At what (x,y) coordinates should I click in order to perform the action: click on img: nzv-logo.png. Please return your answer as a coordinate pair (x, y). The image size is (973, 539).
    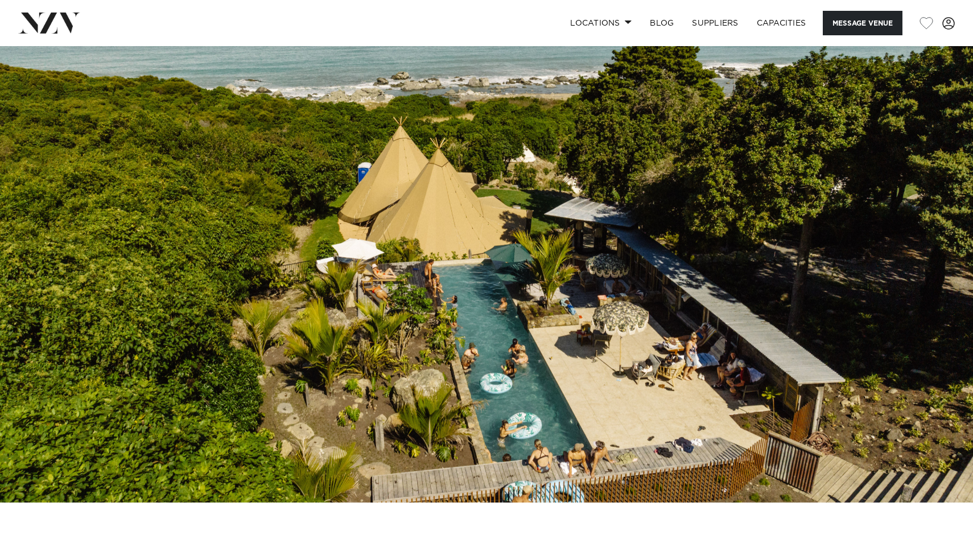
    Looking at the image, I should click on (49, 23).